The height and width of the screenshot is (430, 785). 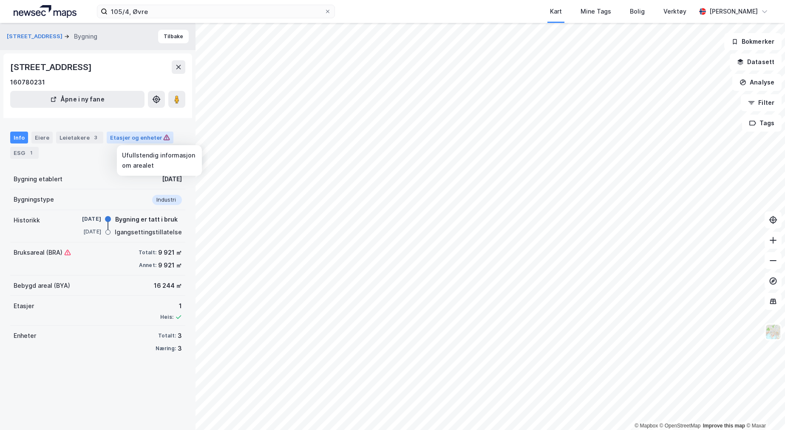 What do you see at coordinates (216, 11) in the screenshot?
I see `input: Søk på adresse, matrikkel, gårdeiere, leietakere eller personer` at bounding box center [216, 11].